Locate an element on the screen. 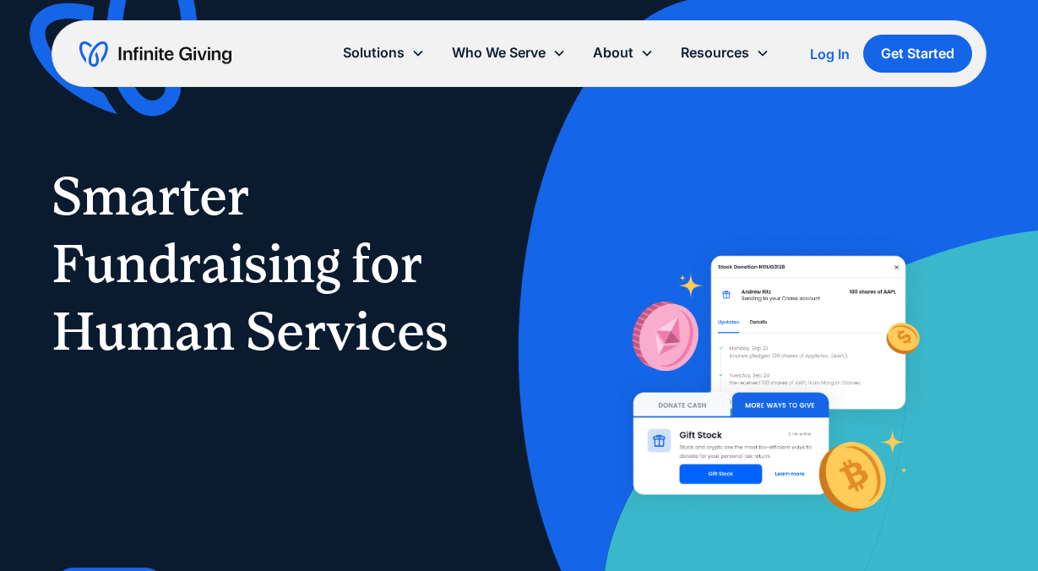 This screenshot has height=571, width=1038. img: nonprofit donation platform for faith-based organizations and ministries is located at coordinates (769, 387).